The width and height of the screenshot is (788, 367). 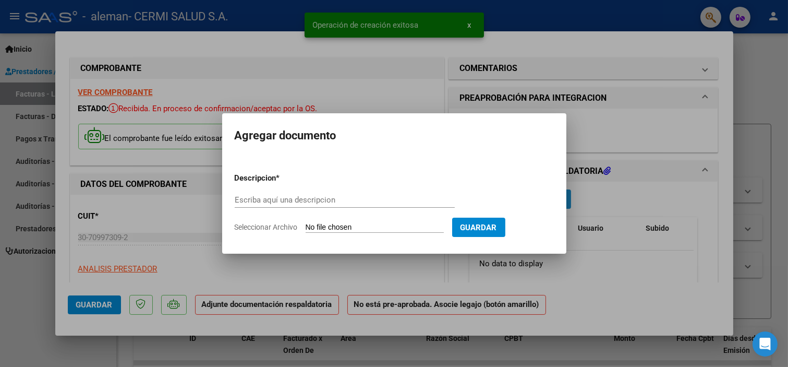 I want to click on h2: Agregar documento, so click(x=394, y=136).